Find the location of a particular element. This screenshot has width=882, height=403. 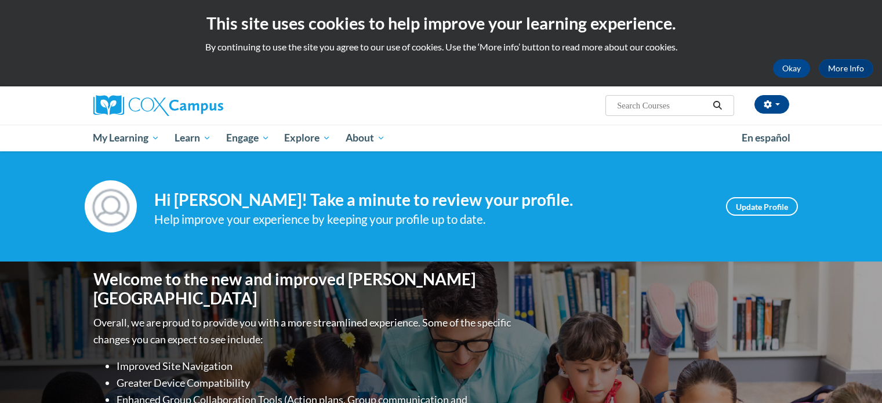

div: Help improve your experience by keeping your profile up to date. is located at coordinates (431, 219).